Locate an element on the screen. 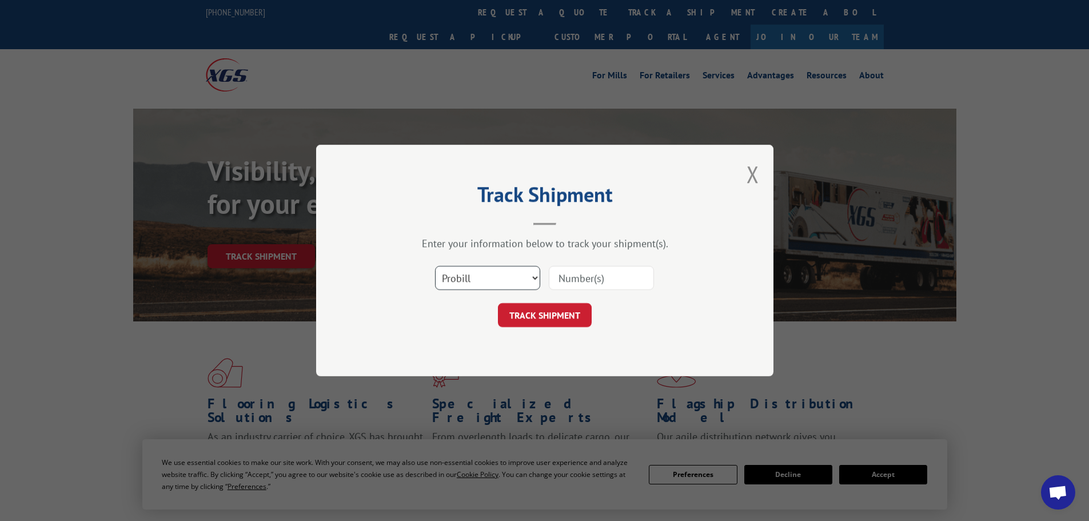 The width and height of the screenshot is (1089, 521). input: Number(s) is located at coordinates (602, 278).